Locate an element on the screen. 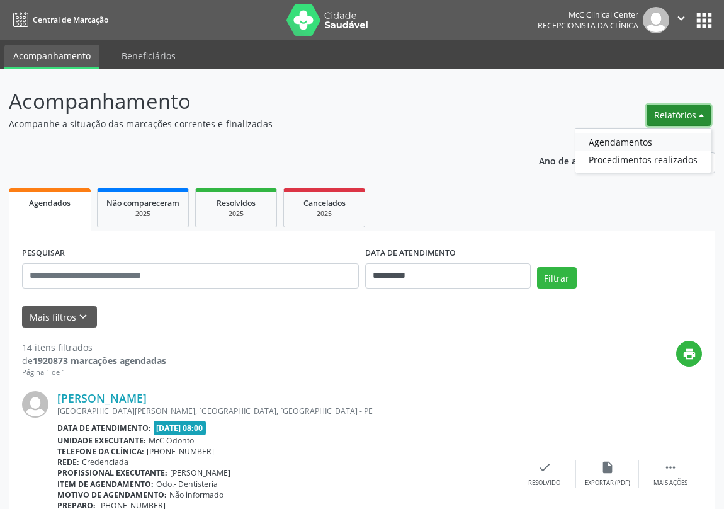 The width and height of the screenshot is (724, 509). span: Não compareceram is located at coordinates (143, 203).